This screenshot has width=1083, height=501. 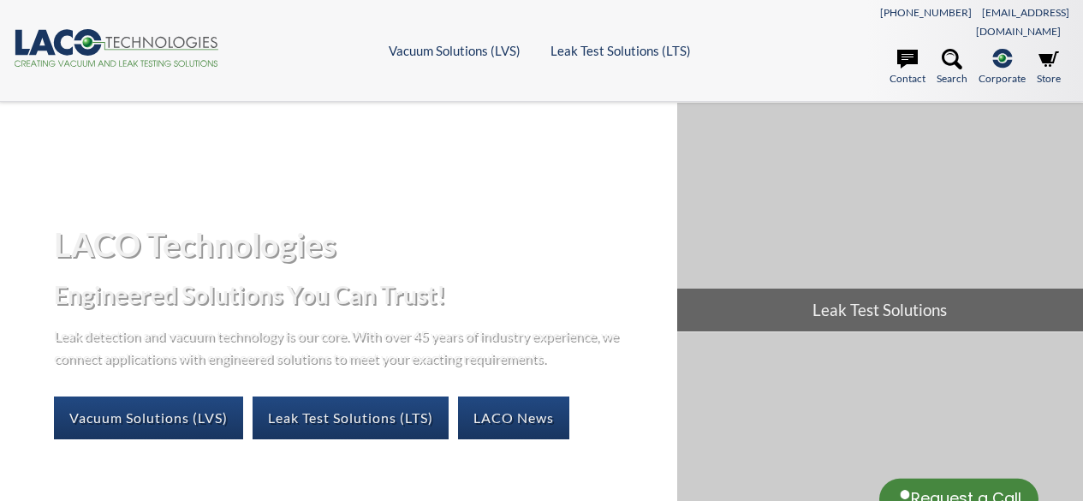 I want to click on a: Store, so click(x=1049, y=68).